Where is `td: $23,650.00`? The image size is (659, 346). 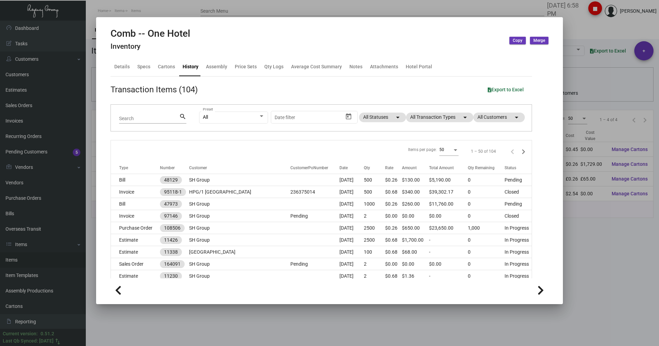
td: $23,650.00 is located at coordinates (448, 228).